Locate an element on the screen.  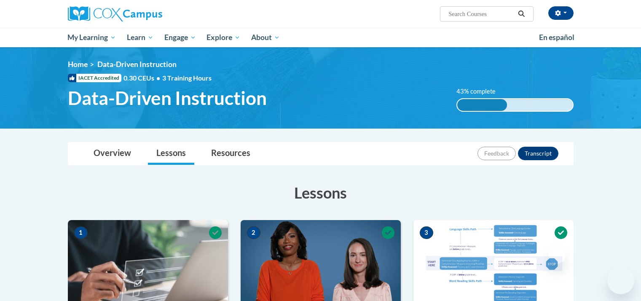
span: 0.30 CEUs is located at coordinates (143, 78).